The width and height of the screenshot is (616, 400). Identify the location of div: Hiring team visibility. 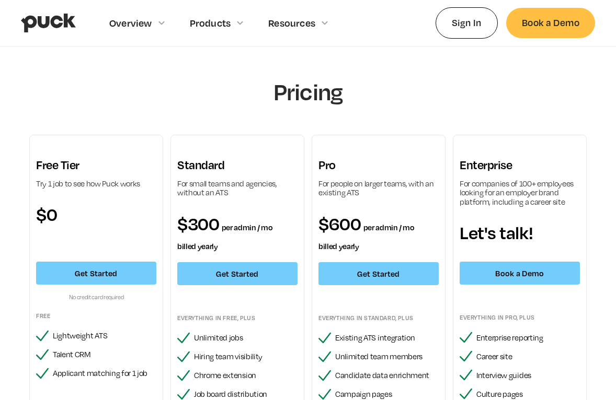
(246, 357).